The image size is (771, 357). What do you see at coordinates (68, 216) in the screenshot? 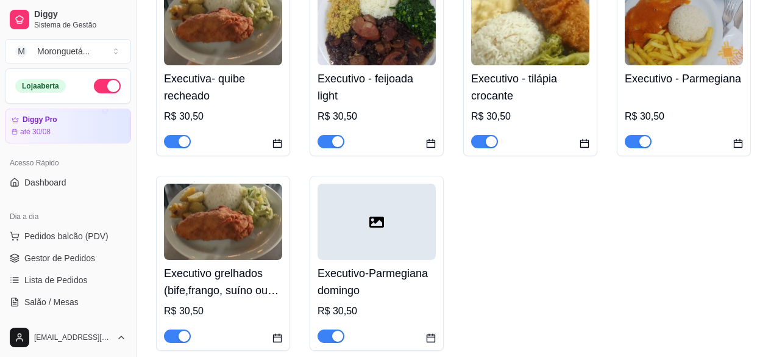
I see `div: Dia a dia` at bounding box center [68, 216].